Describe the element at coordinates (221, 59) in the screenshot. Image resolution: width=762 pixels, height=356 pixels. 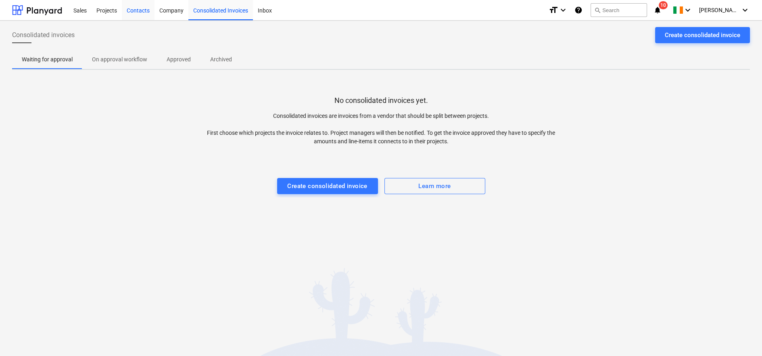
I see `p: Archived` at that location.